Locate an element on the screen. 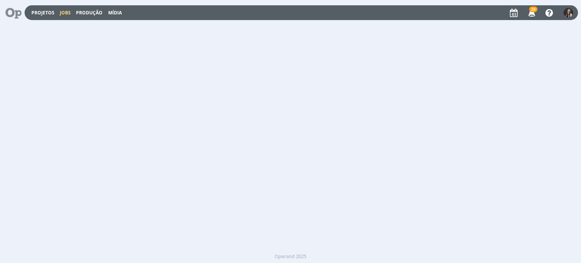  a: Jobs is located at coordinates (65, 12).